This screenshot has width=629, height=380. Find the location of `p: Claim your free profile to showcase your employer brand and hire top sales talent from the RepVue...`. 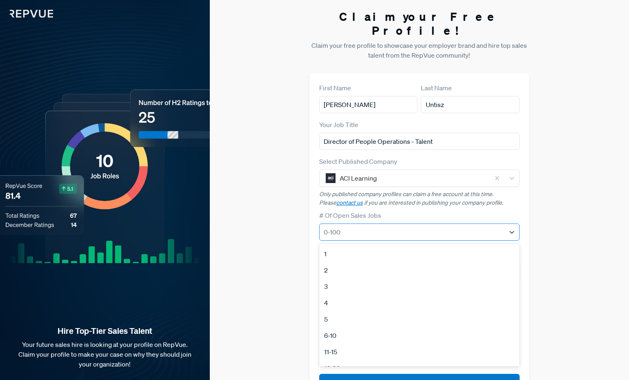

p: Claim your free profile to showcase your employer brand and hire top sales talent from the RepVue... is located at coordinates (419, 50).